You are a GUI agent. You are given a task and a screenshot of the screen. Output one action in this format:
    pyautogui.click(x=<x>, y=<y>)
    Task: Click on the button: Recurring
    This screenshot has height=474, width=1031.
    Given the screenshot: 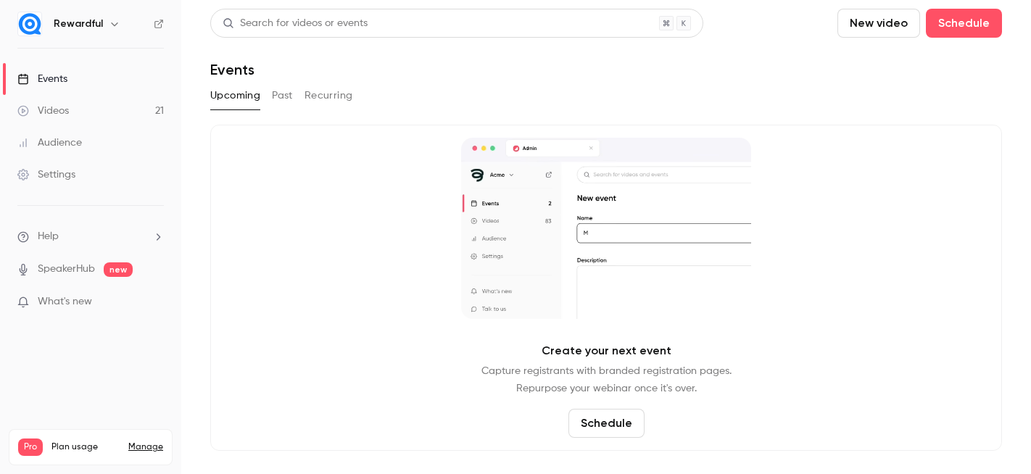 What is the action you would take?
    pyautogui.click(x=329, y=96)
    